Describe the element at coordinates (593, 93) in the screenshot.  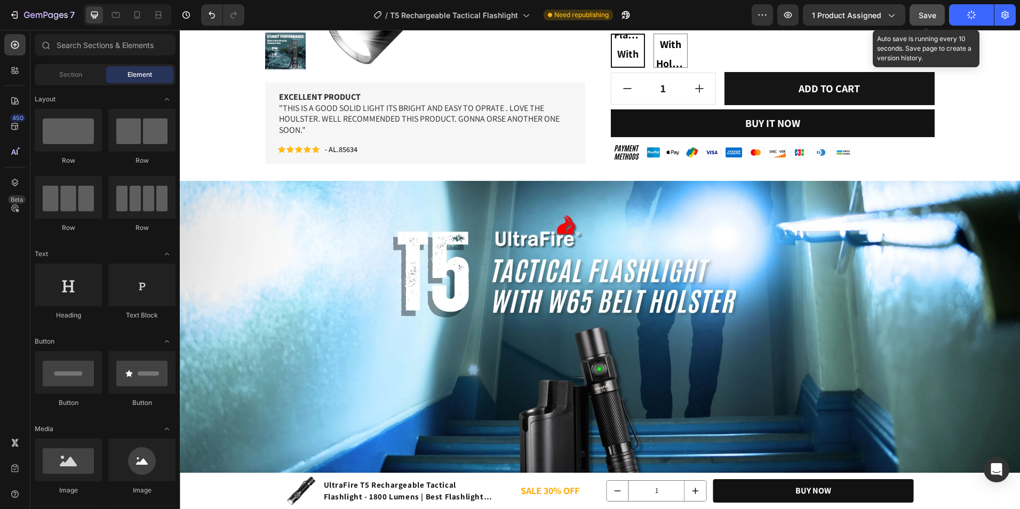
I see `button: Buy it now` at that location.